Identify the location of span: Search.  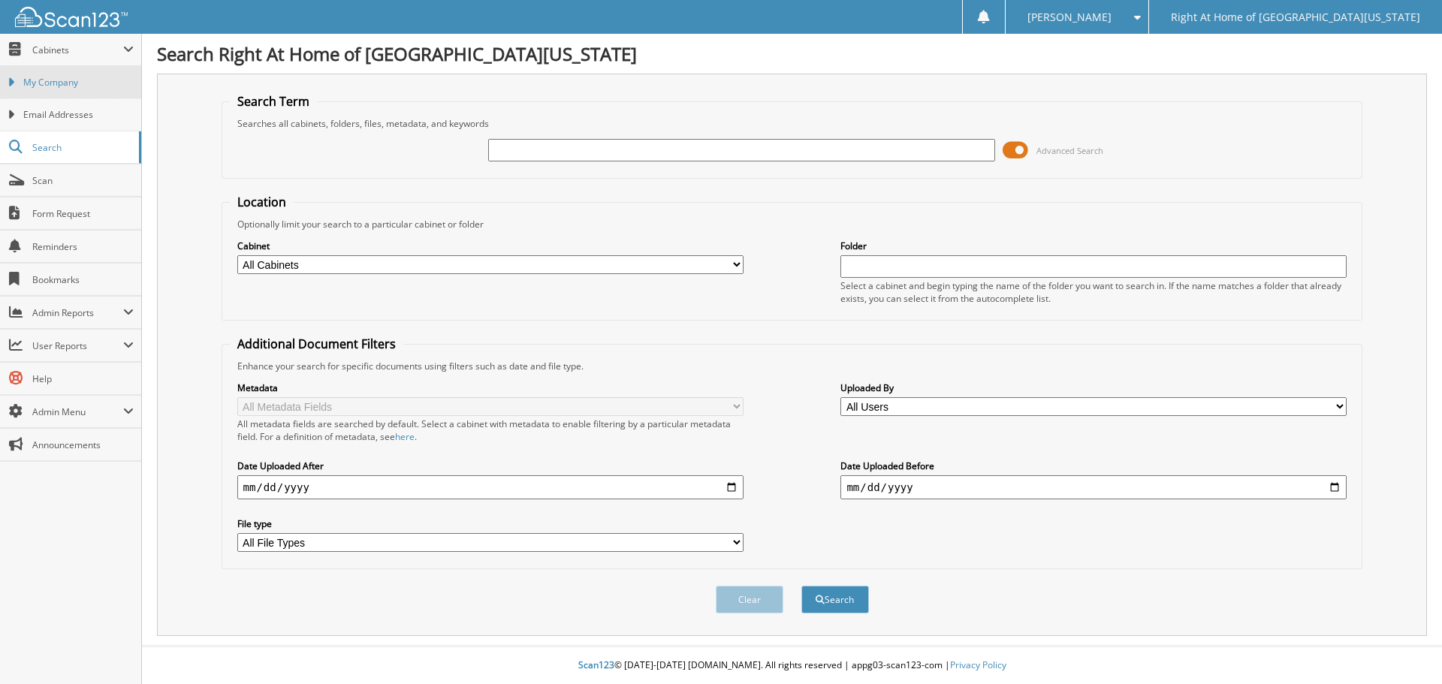
(82, 147).